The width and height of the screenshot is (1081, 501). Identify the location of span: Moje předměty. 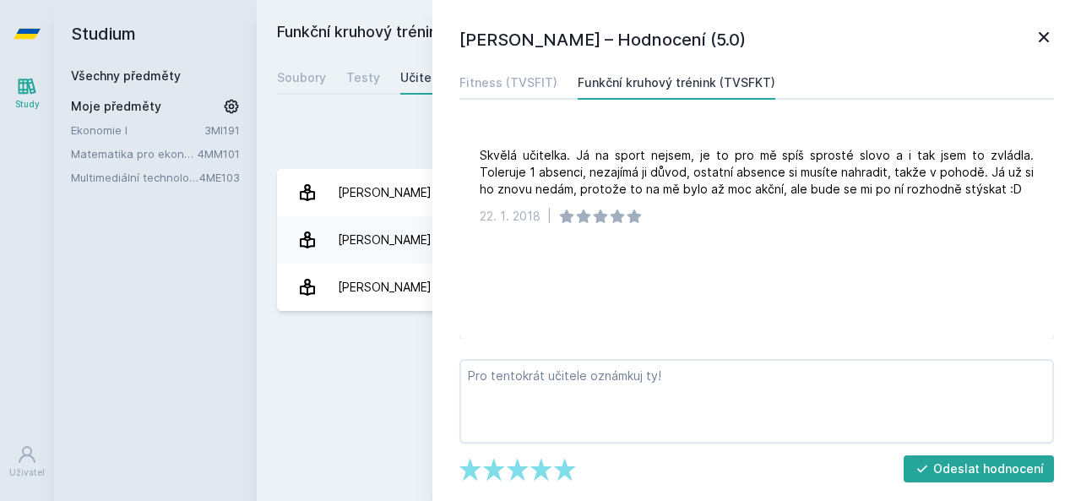
(116, 106).